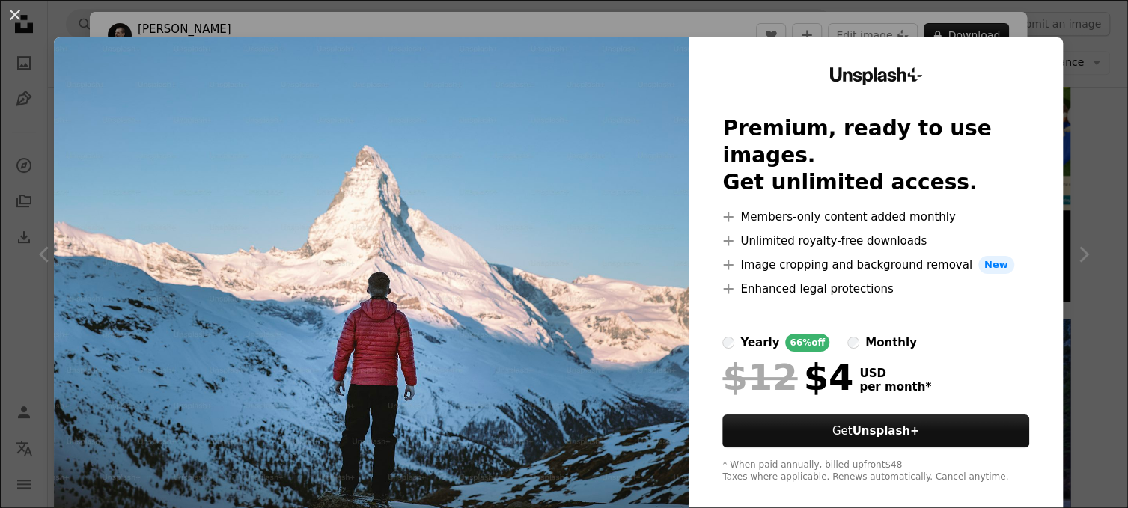 This screenshot has height=508, width=1128. Describe the element at coordinates (996, 265) in the screenshot. I see `span: New` at that location.